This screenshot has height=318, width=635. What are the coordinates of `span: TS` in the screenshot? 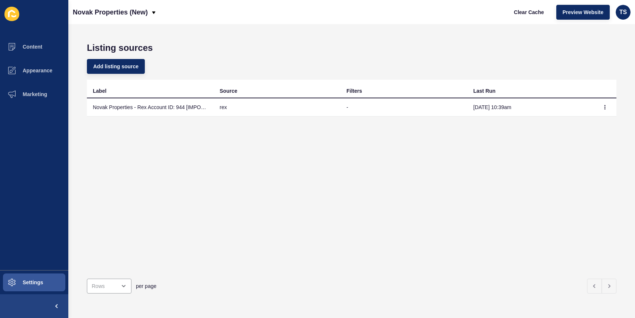 It's located at (624, 12).